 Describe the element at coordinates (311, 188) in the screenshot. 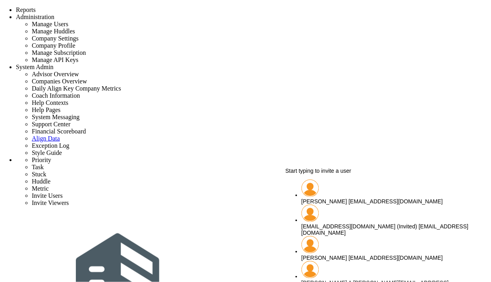

I see `img: Sudhir Dakshinamurthy` at that location.